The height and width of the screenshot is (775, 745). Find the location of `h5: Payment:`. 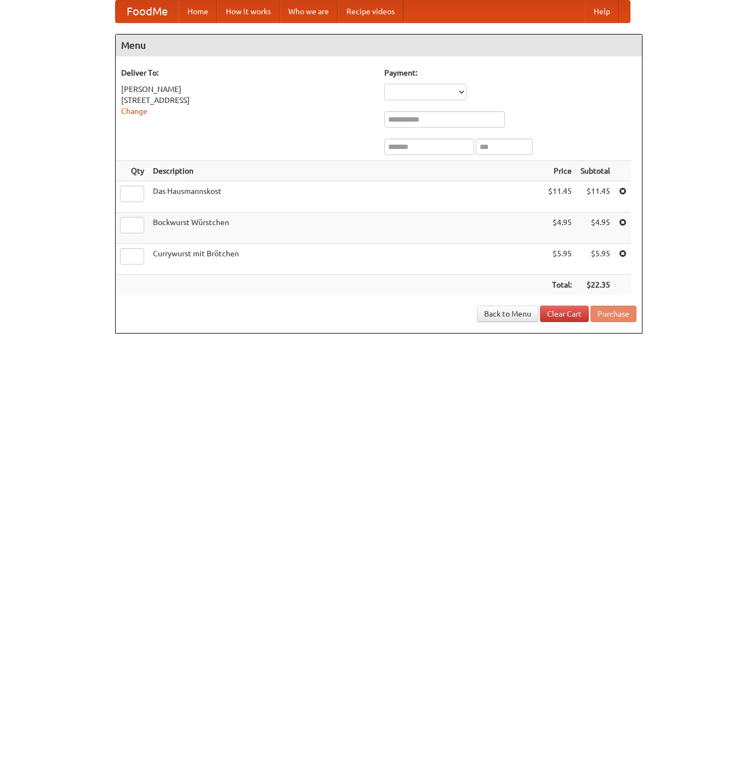

h5: Payment: is located at coordinates (510, 73).